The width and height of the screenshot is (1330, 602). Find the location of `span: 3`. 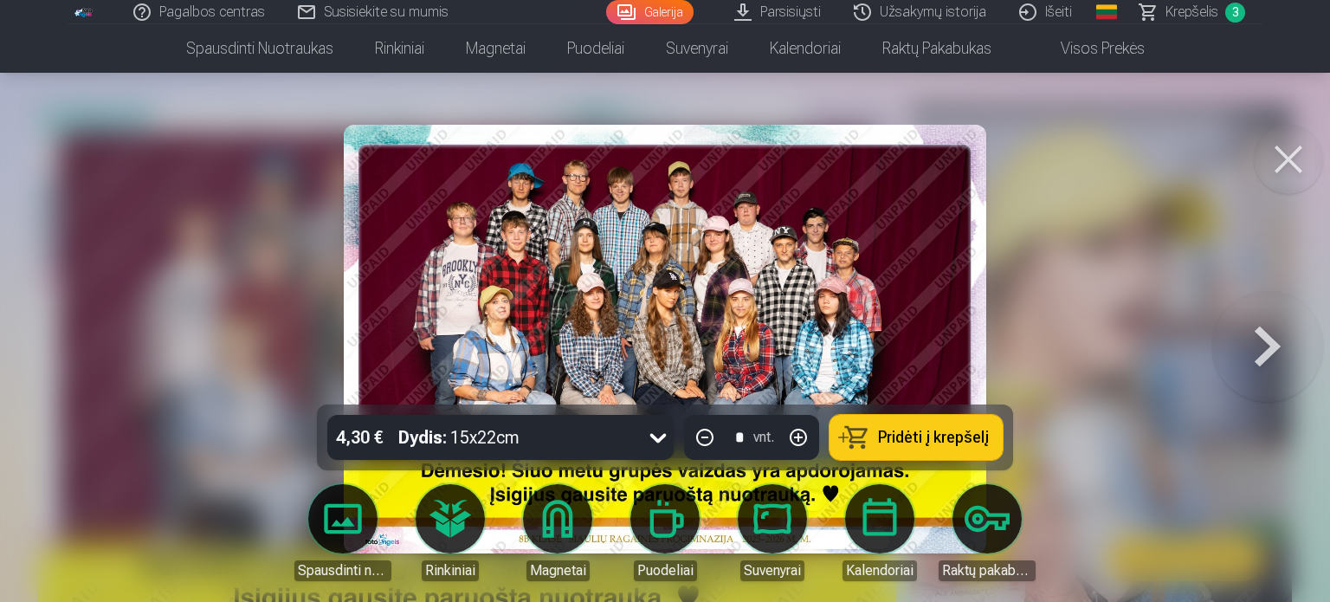

span: 3 is located at coordinates (1234, 12).